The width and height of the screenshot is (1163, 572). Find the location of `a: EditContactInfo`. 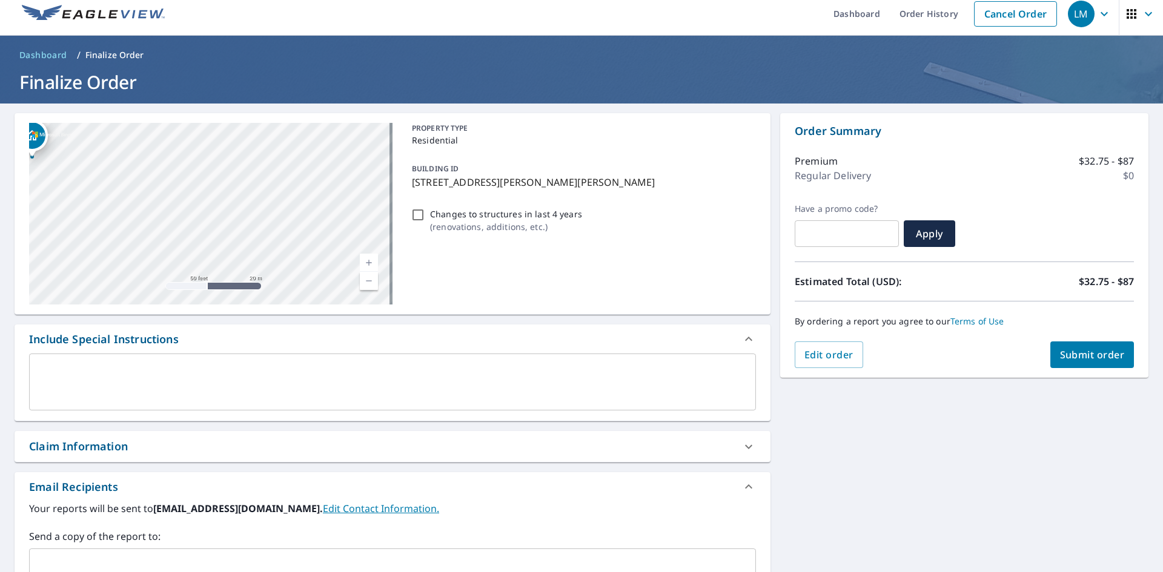

a: EditContactInfo is located at coordinates (381, 509).